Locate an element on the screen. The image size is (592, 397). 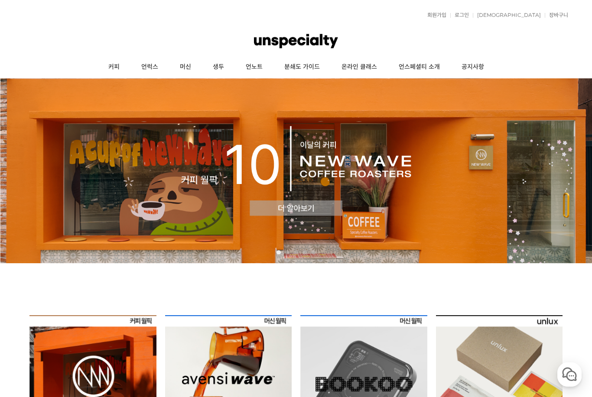
a: 커피 is located at coordinates (114, 67).